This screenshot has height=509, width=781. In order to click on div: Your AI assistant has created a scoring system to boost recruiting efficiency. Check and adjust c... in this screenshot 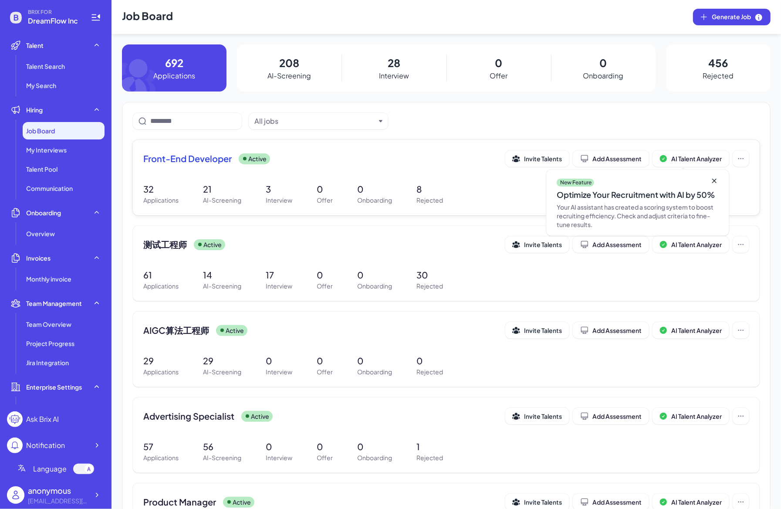, I will do `click(638, 216)`.